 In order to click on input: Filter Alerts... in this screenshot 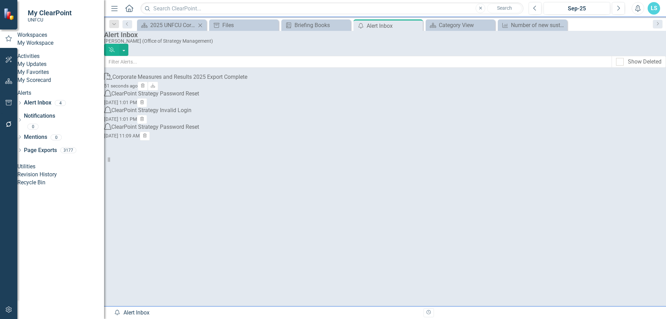, I will do `click(358, 62)`.